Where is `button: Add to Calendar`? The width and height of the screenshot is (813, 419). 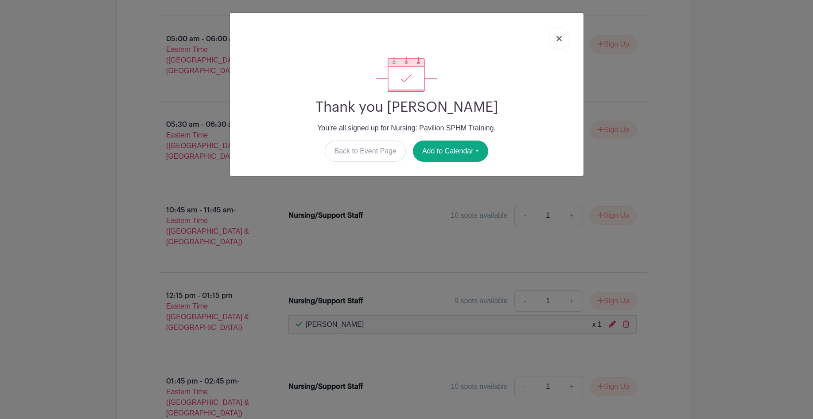
button: Add to Calendar is located at coordinates (451, 151).